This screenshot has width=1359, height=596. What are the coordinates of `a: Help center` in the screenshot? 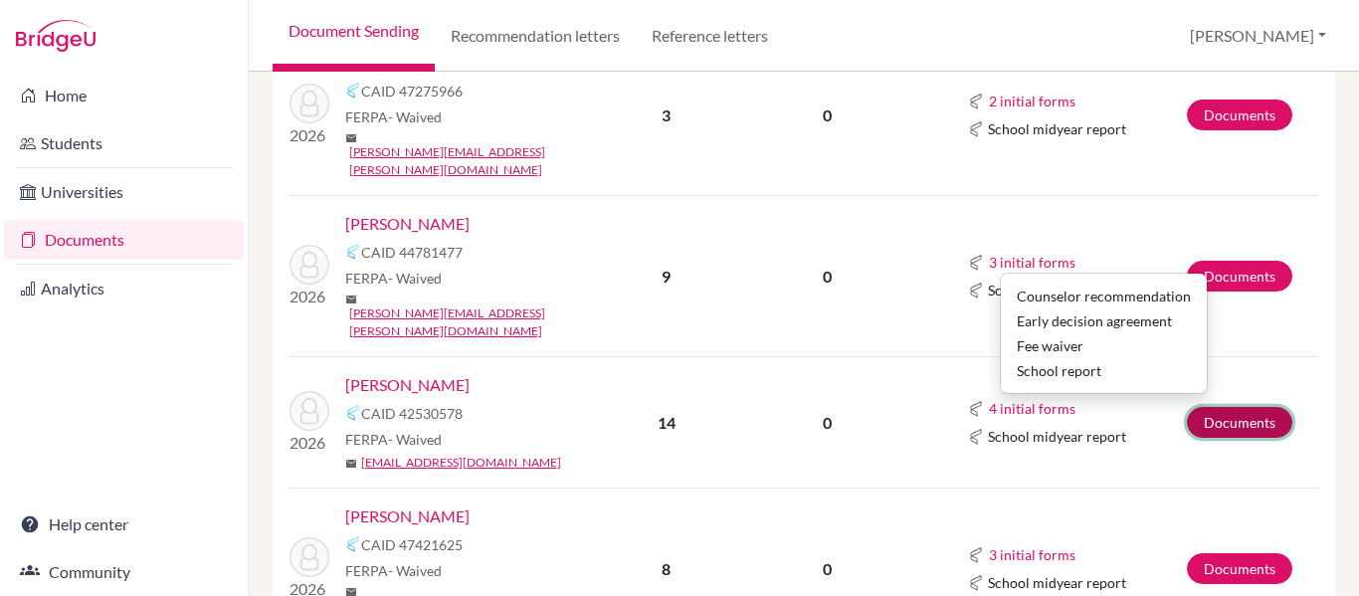 It's located at (123, 524).